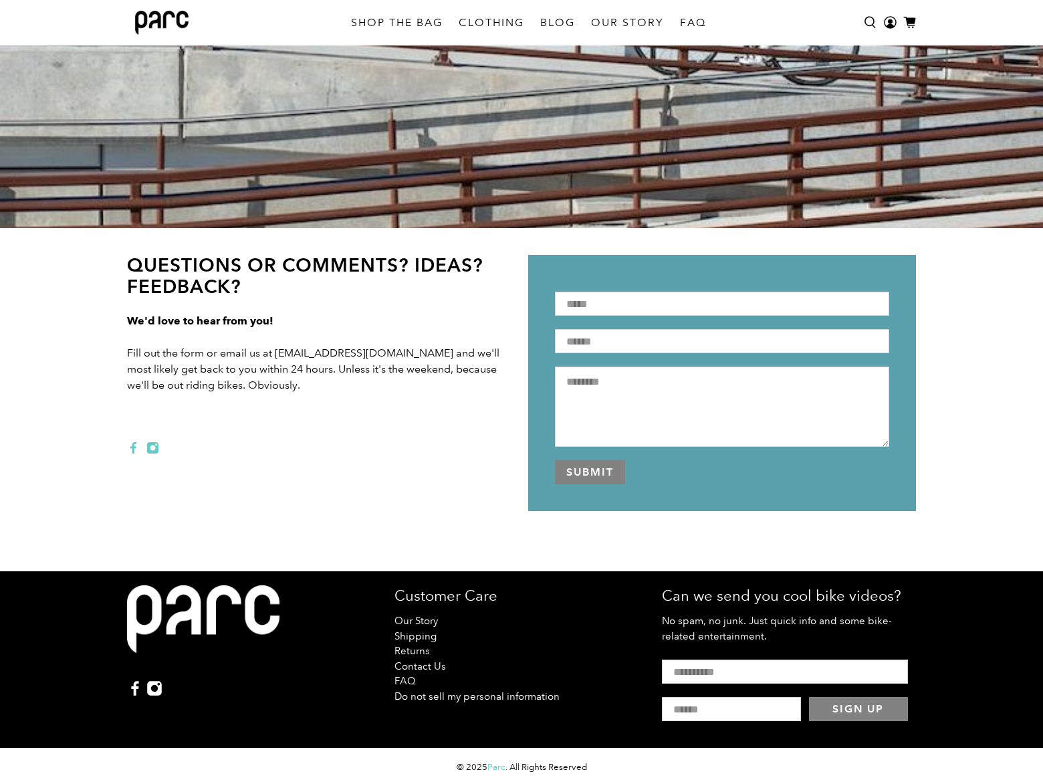 This screenshot has width=1043, height=776. I want to click on a: parc bag logo, so click(162, 23).